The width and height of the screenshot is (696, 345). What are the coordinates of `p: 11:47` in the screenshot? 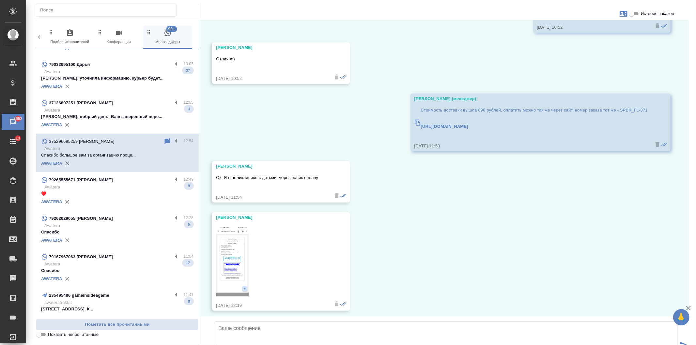 It's located at (189, 295).